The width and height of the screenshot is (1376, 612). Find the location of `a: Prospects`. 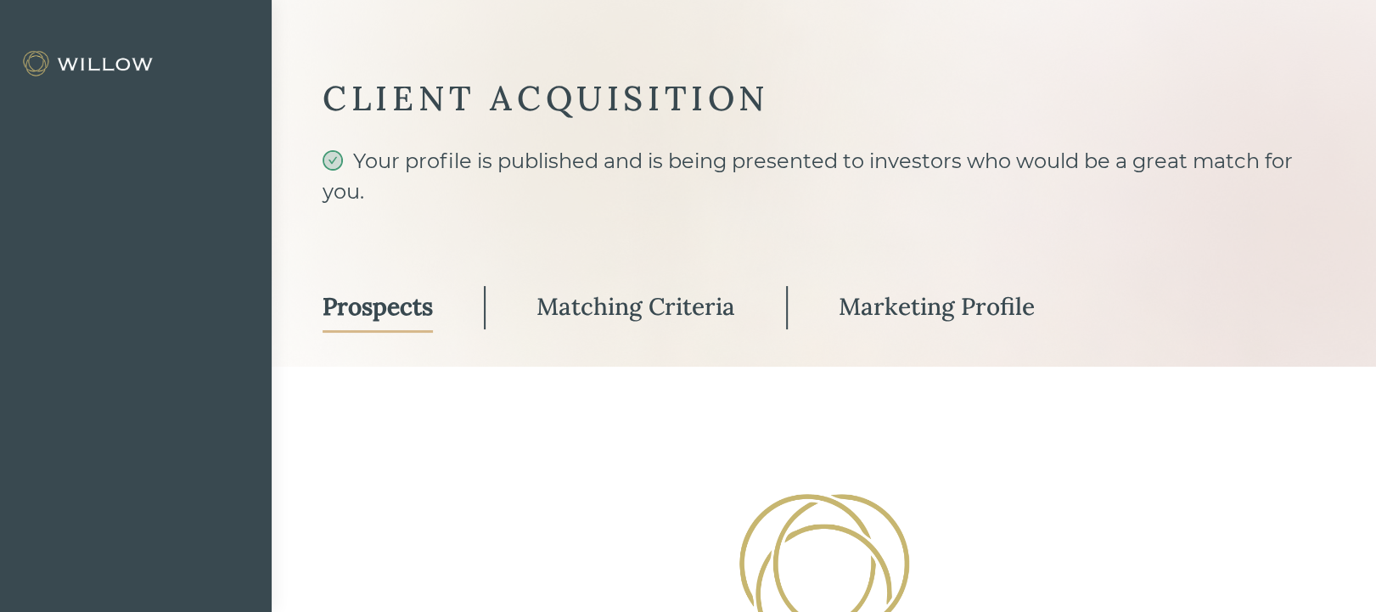

a: Prospects is located at coordinates (378, 307).